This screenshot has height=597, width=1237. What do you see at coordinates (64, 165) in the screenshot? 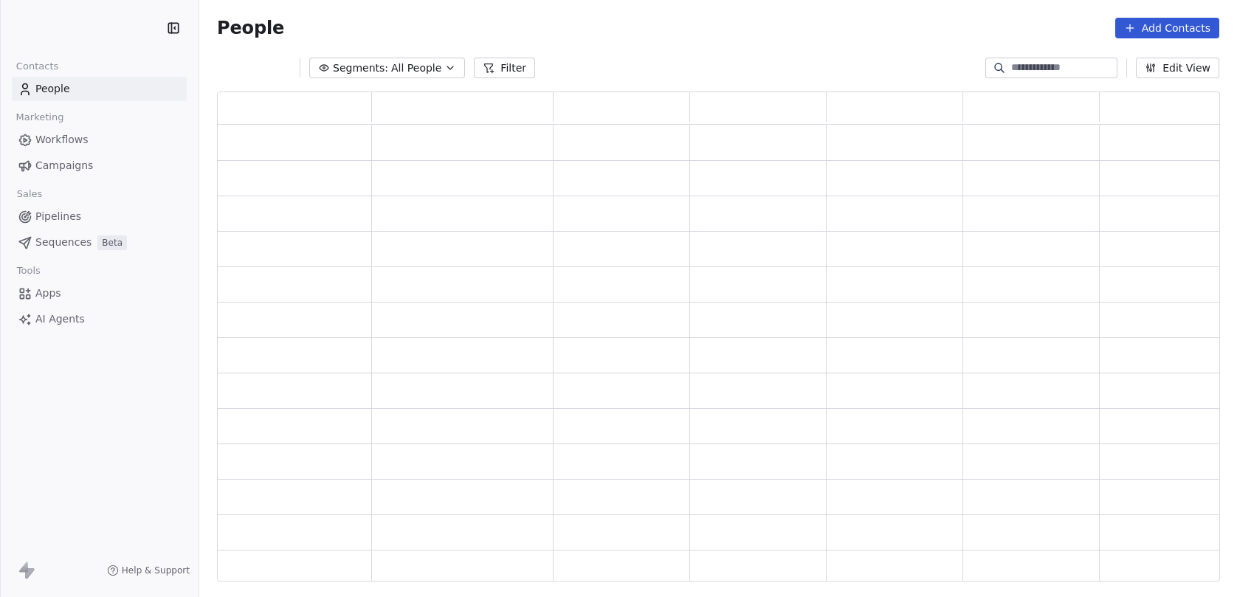
I see `span: Campaigns` at bounding box center [64, 165].